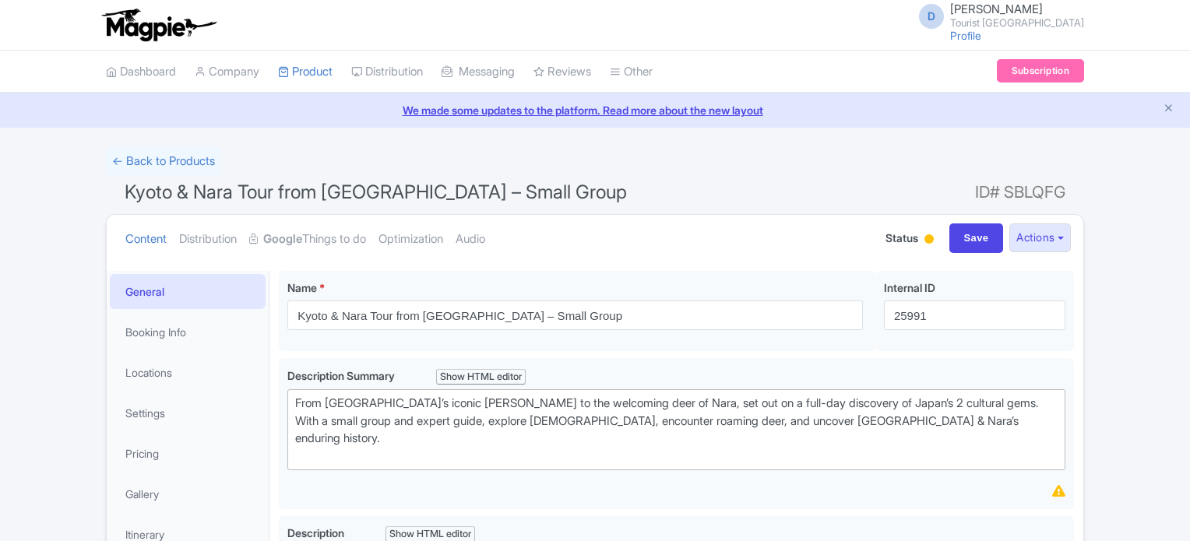 This screenshot has width=1190, height=541. What do you see at coordinates (931, 16) in the screenshot?
I see `span: D` at bounding box center [931, 16].